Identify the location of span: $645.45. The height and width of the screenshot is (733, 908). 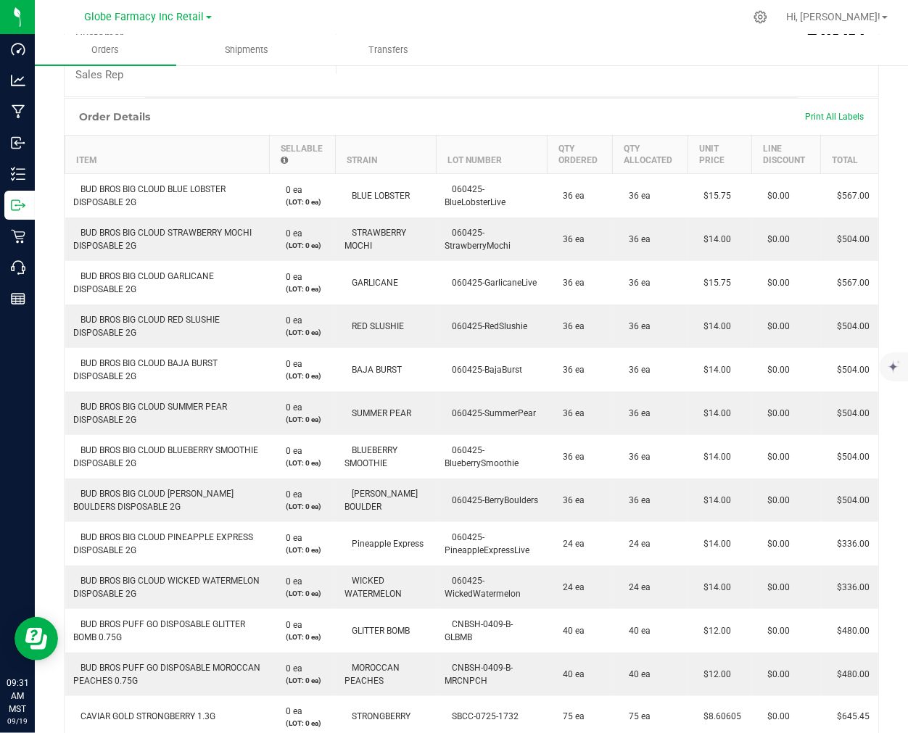
(850, 717).